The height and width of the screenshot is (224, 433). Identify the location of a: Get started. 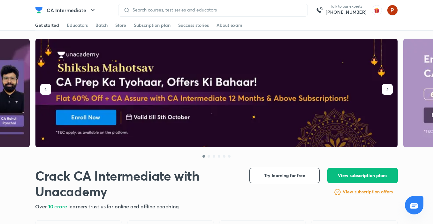
(47, 25).